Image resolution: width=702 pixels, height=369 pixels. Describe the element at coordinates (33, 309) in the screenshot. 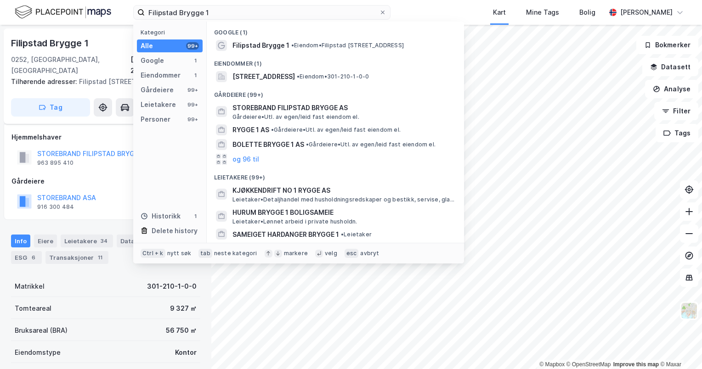

I see `div: Tomteareal` at that location.